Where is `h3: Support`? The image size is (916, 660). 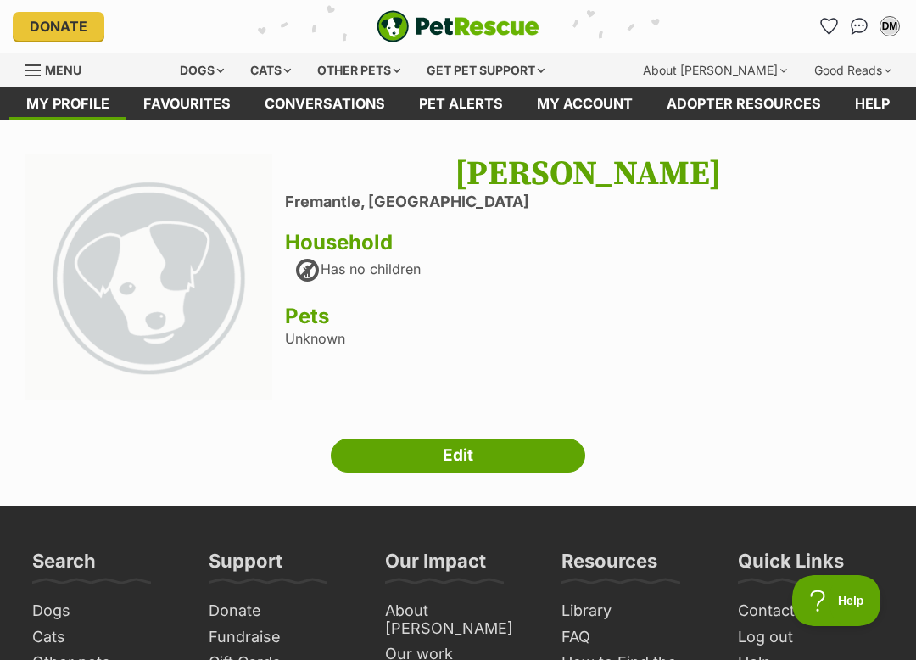
h3: Support is located at coordinates (245, 566).